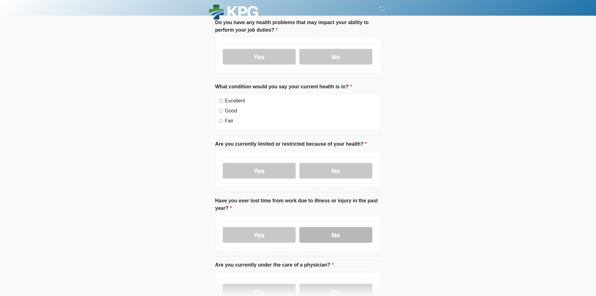 The height and width of the screenshot is (296, 596). I want to click on label: What condition would you say your current health is in?, so click(284, 87).